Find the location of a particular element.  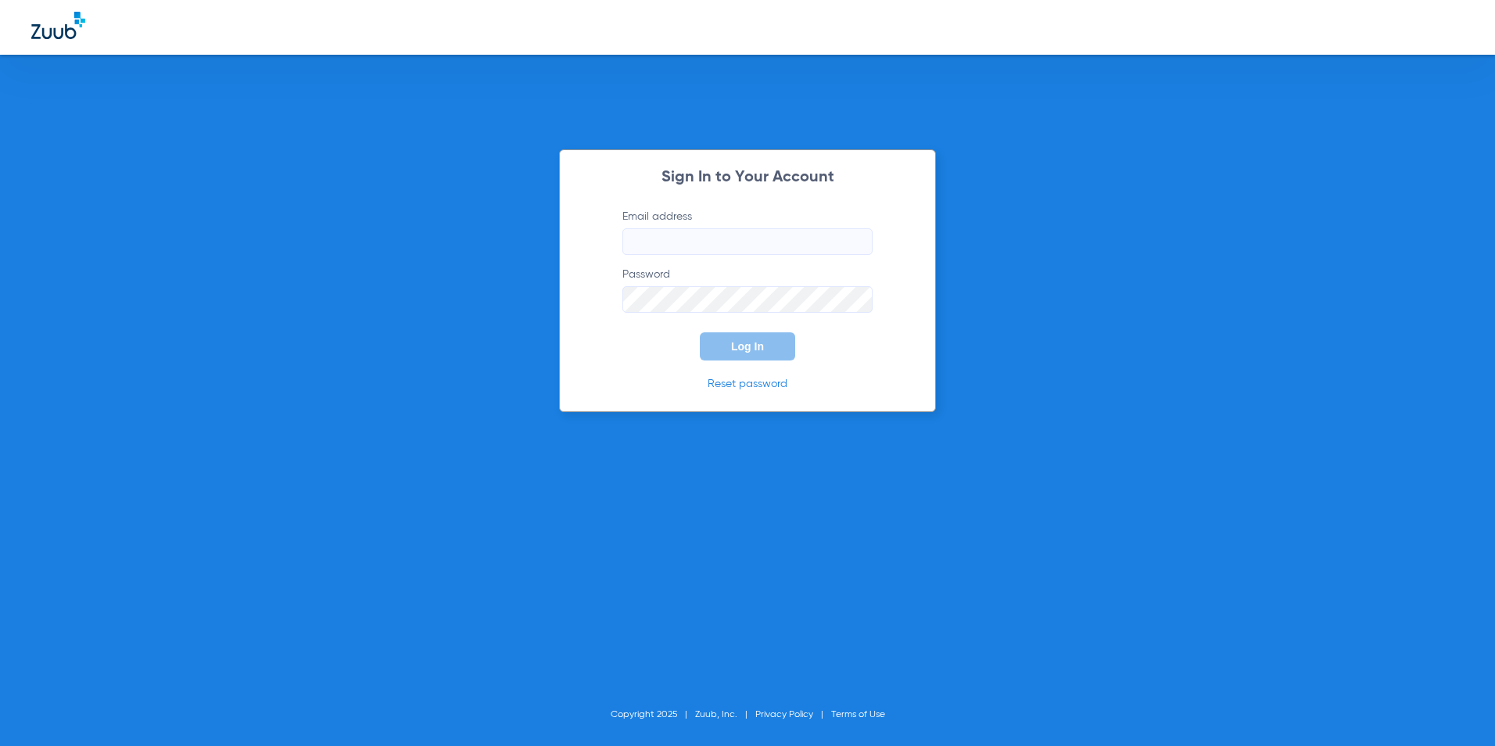

a: Privacy Policy is located at coordinates (784, 714).